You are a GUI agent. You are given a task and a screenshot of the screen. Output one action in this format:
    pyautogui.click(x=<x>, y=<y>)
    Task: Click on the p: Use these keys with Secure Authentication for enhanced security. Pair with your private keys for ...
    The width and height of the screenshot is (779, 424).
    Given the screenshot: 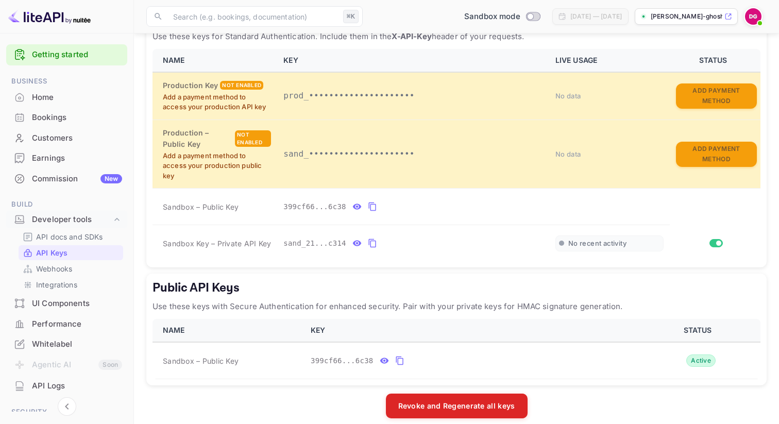 What is the action you would take?
    pyautogui.click(x=456, y=306)
    